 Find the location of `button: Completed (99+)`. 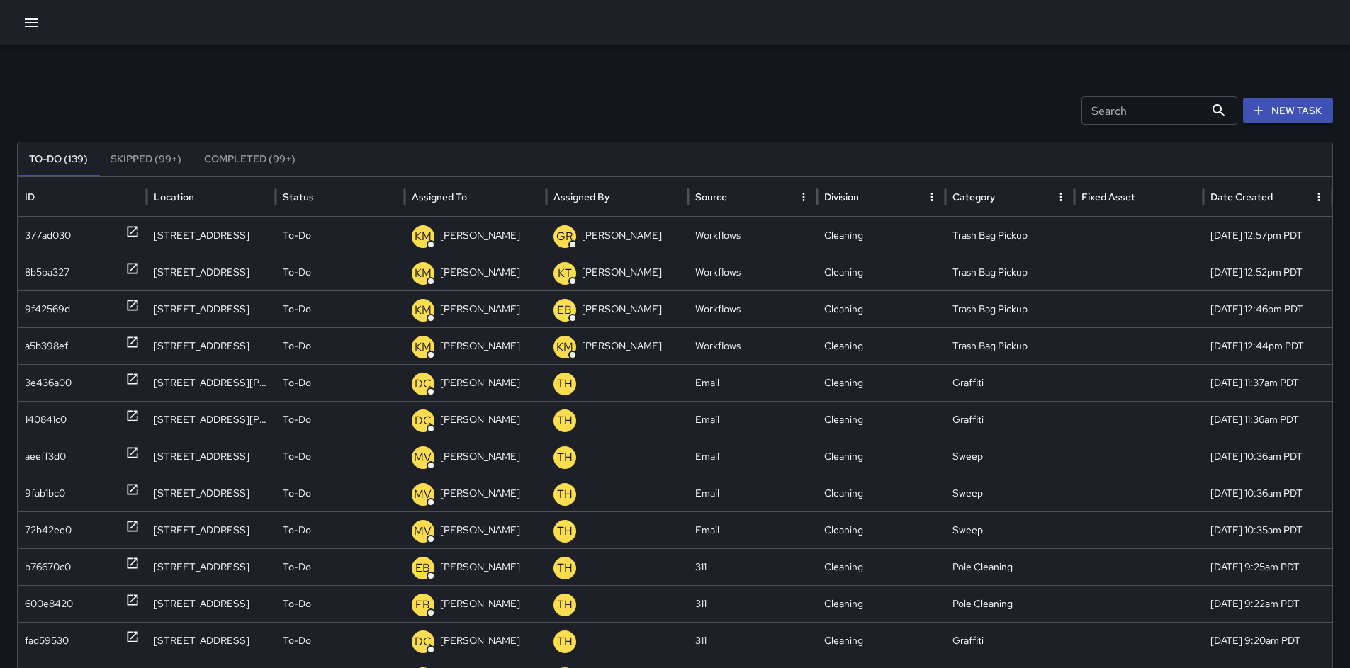

button: Completed (99+) is located at coordinates (249, 159).